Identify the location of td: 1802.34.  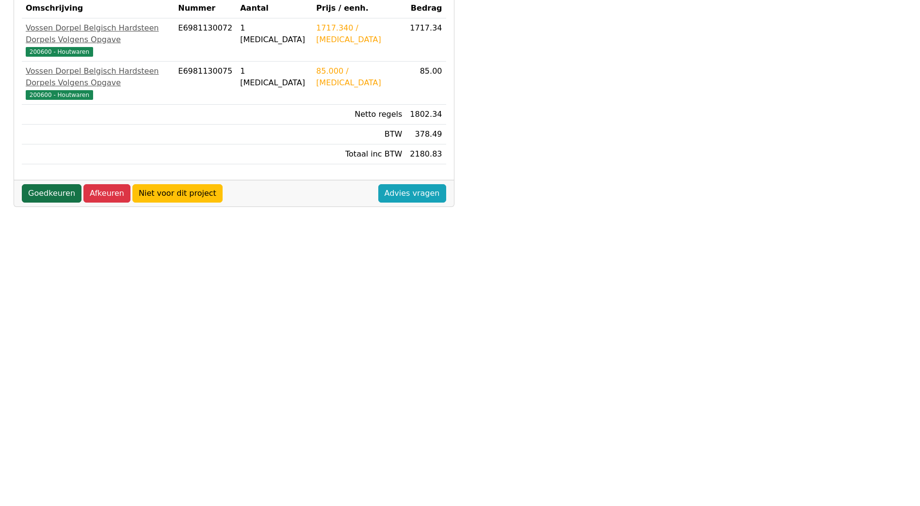
(426, 114).